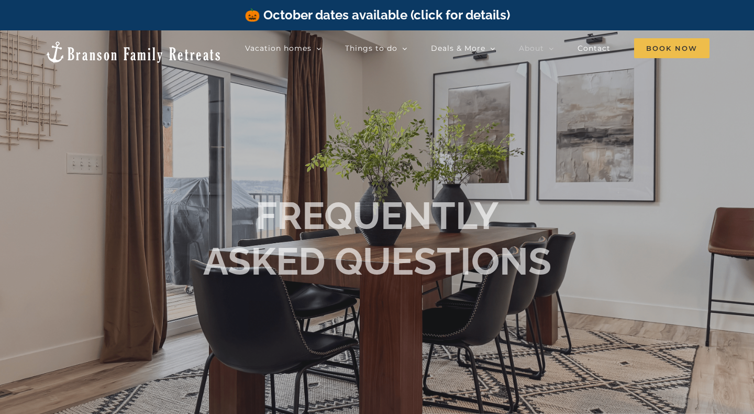  What do you see at coordinates (458, 48) in the screenshot?
I see `span: Deals & More` at bounding box center [458, 48].